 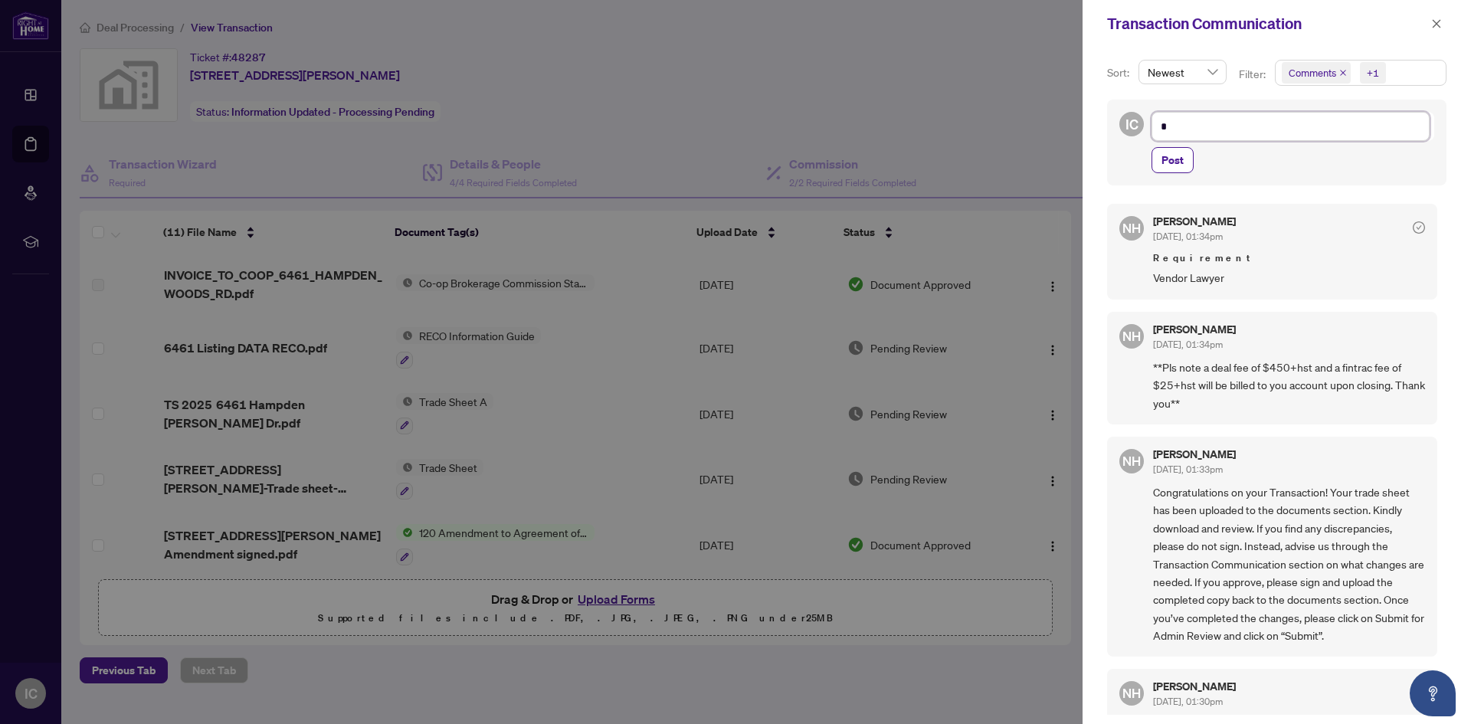 I want to click on button: Post, so click(x=1172, y=160).